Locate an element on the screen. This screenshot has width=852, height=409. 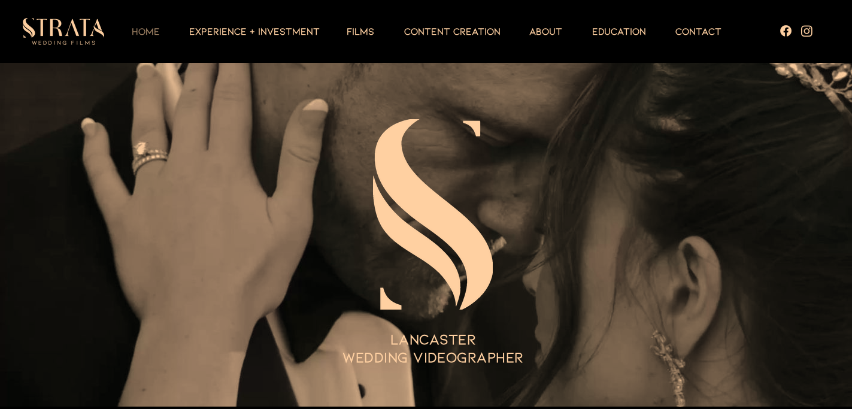
p: HOME is located at coordinates (145, 31).